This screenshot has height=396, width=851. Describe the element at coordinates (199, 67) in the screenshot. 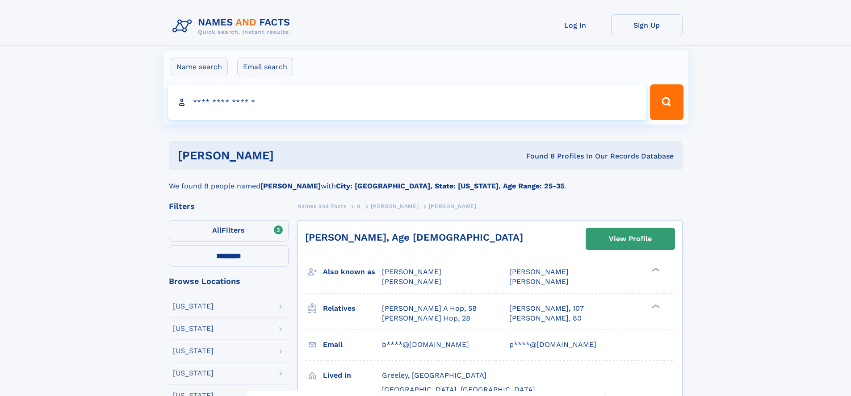

I see `label: Name search` at that location.